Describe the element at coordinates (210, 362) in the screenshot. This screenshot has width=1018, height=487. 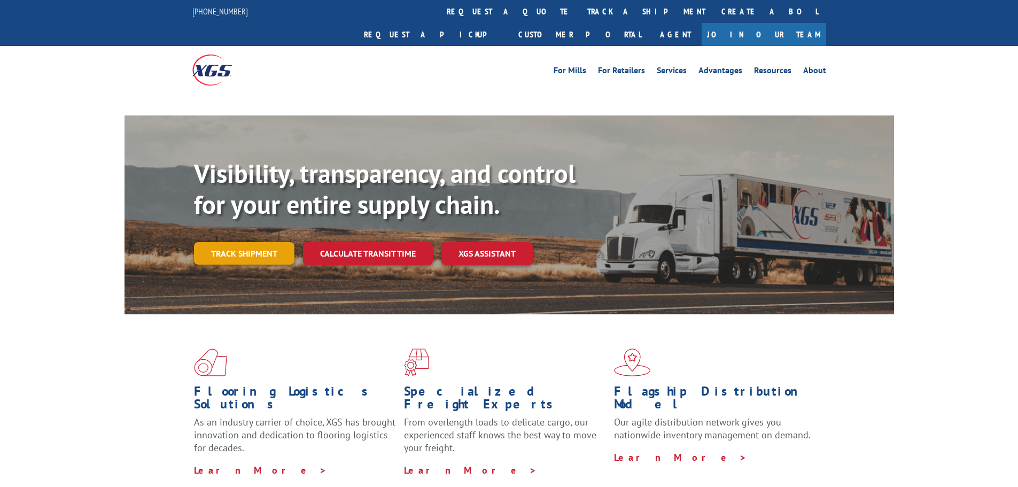
I see `img: xgs-icon-total-supply-chain-intelligence-red` at that location.